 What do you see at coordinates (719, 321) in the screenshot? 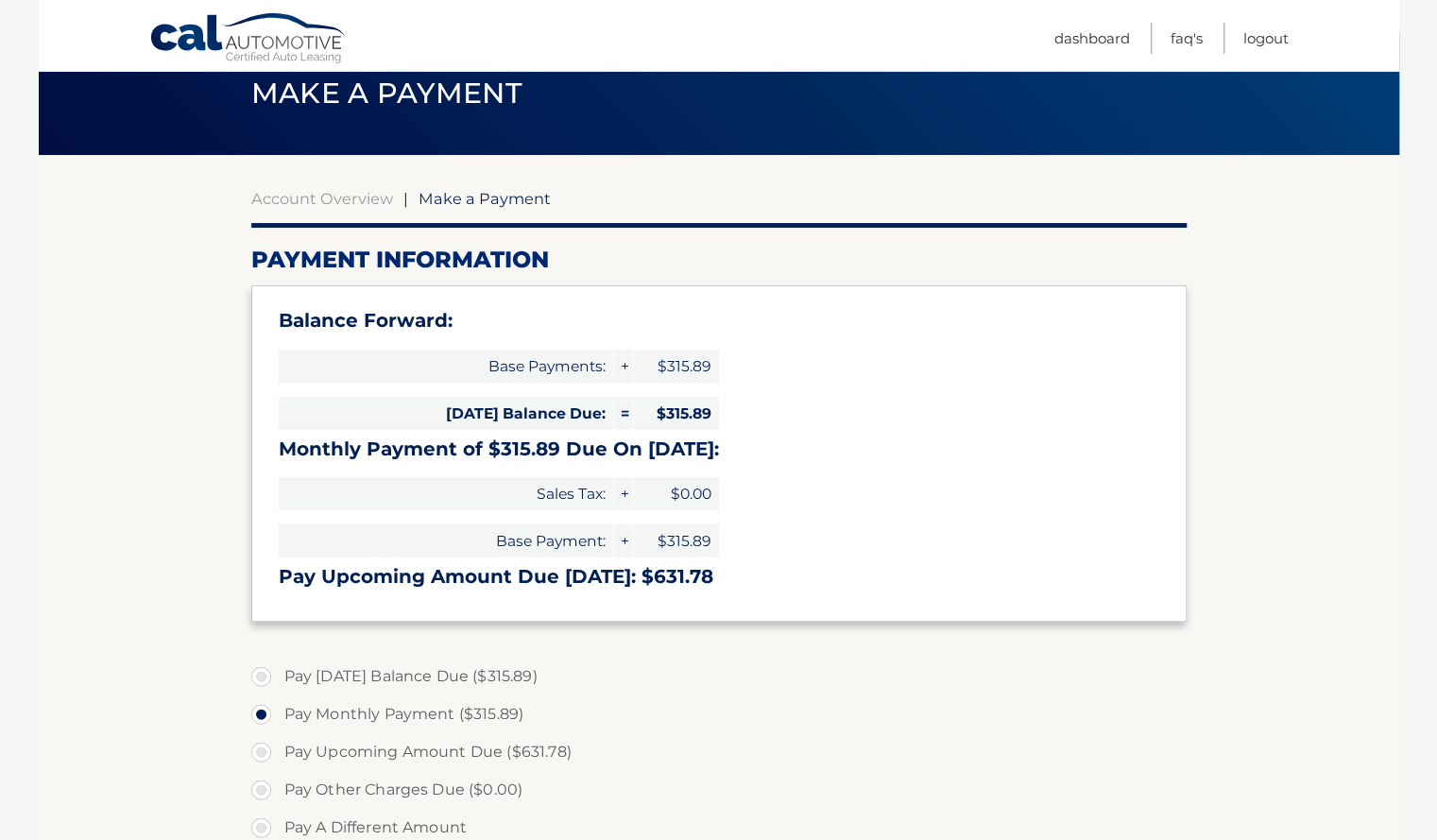
I see `h3: Balance Forward:` at bounding box center [719, 321].